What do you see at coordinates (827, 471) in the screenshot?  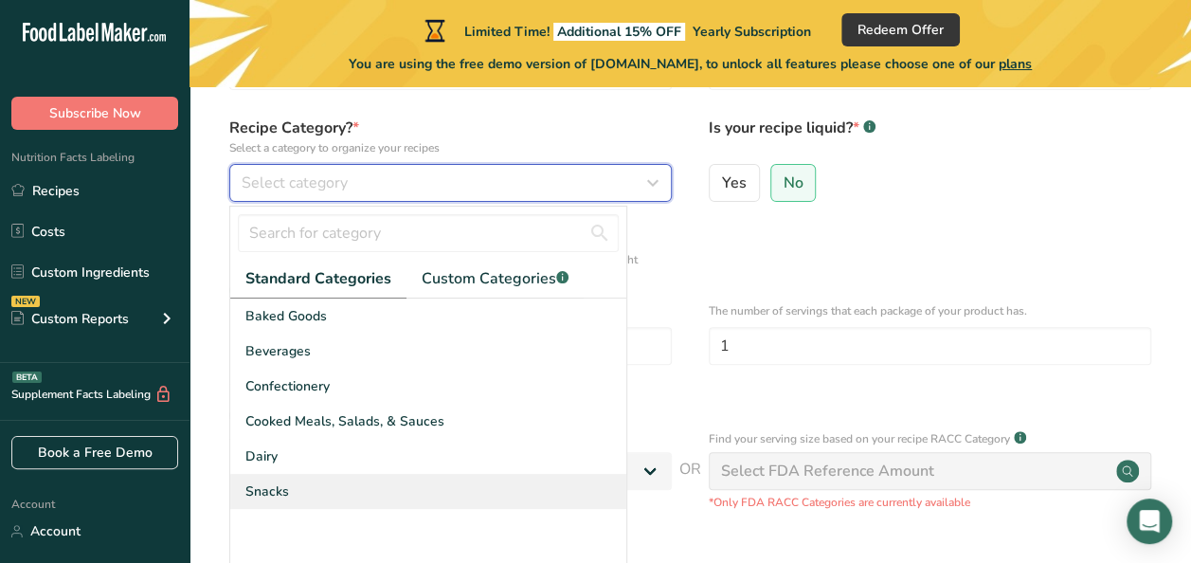 I see `div: Select FDA Reference Amount` at bounding box center [827, 471].